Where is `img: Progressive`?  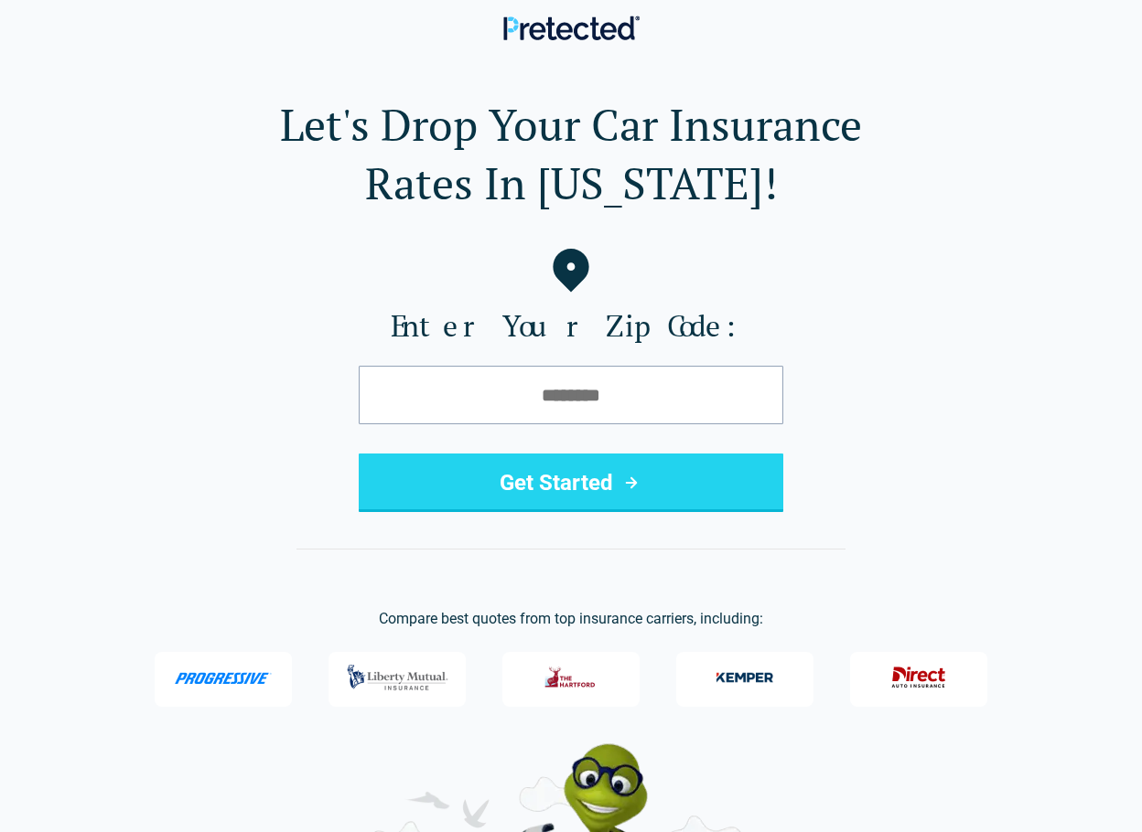 img: Progressive is located at coordinates (223, 679).